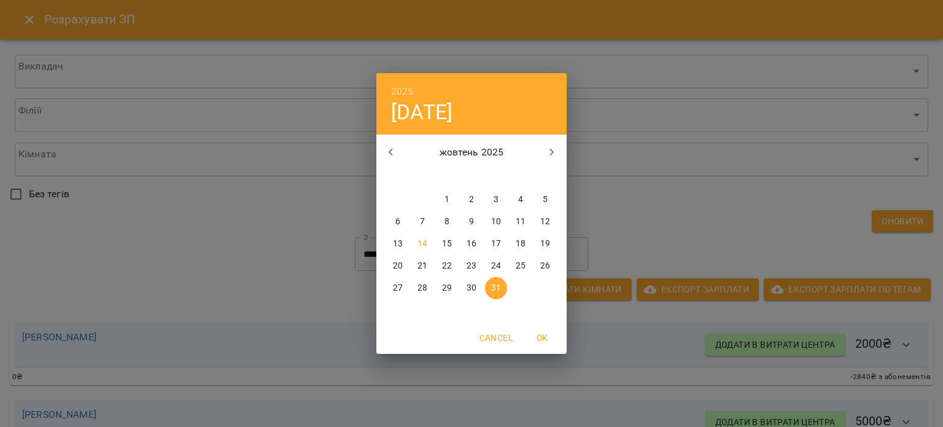  What do you see at coordinates (521, 222) in the screenshot?
I see `button: 11` at bounding box center [521, 222].